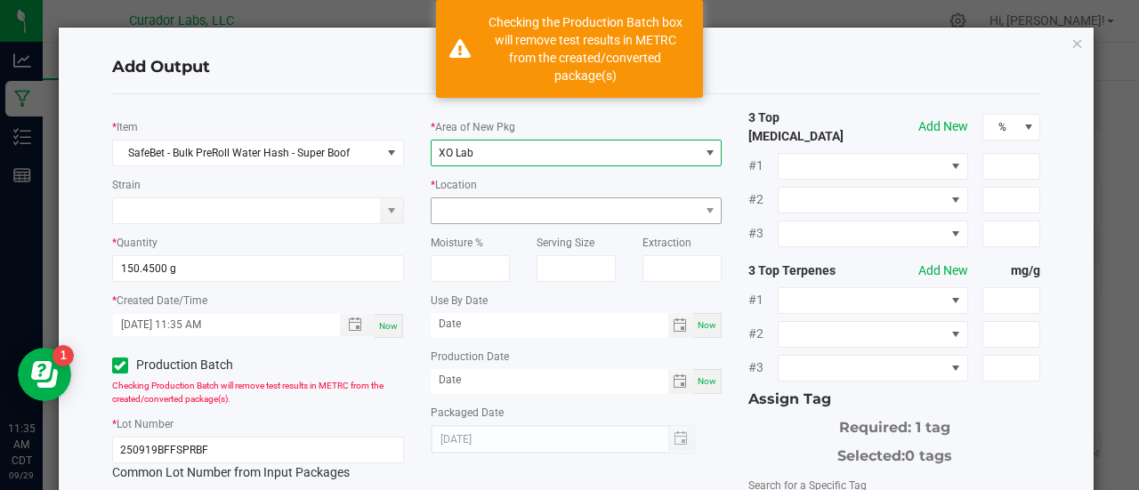 The image size is (1139, 490). I want to click on strong: mg/g, so click(1012, 271).